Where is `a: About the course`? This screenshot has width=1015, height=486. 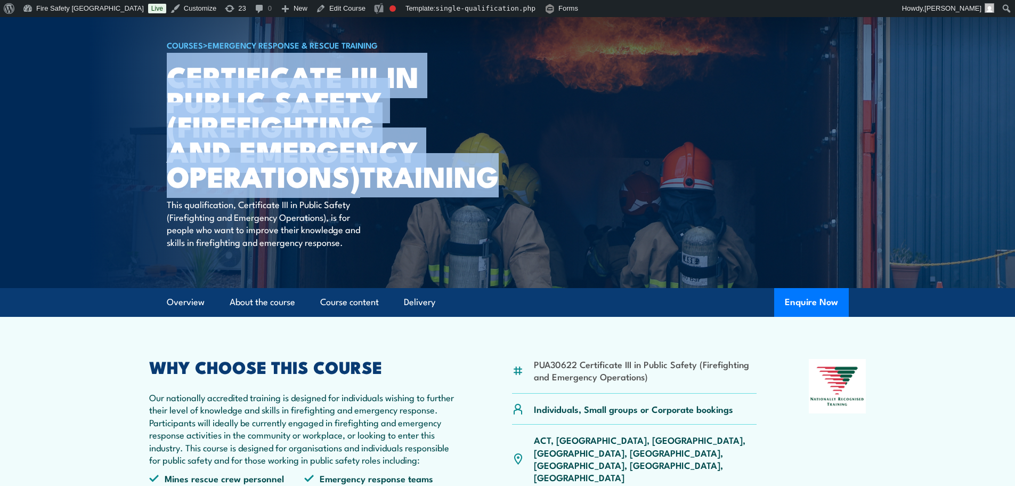
a: About the course is located at coordinates (262, 302).